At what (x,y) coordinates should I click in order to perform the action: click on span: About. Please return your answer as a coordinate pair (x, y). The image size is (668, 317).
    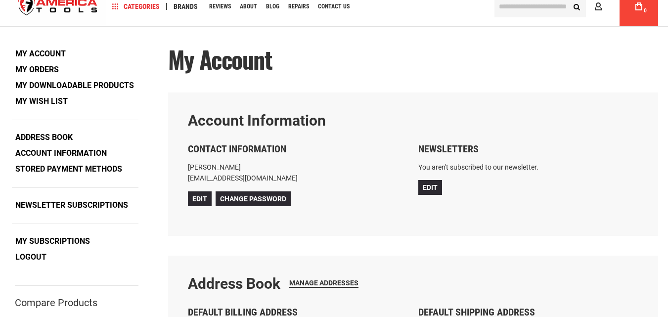
    Looking at the image, I should click on (248, 6).